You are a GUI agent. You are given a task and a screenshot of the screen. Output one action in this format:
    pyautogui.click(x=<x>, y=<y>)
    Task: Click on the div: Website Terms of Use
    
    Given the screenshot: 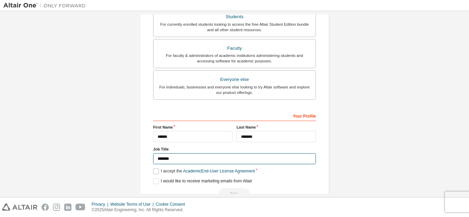 What is the action you would take?
    pyautogui.click(x=133, y=204)
    